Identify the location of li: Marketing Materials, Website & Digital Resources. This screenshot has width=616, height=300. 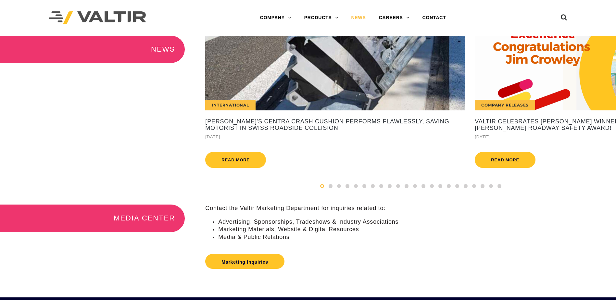
(417, 229).